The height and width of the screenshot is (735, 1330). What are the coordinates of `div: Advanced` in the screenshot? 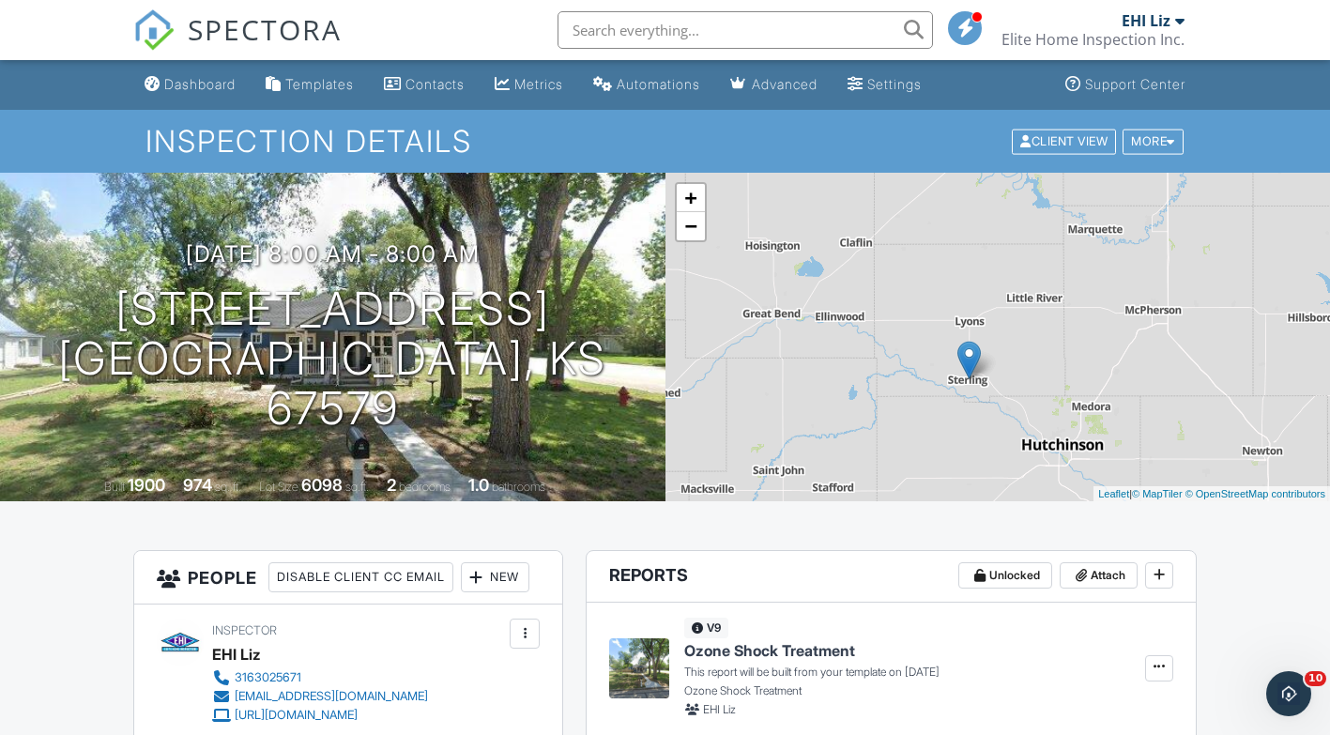 It's located at (785, 84).